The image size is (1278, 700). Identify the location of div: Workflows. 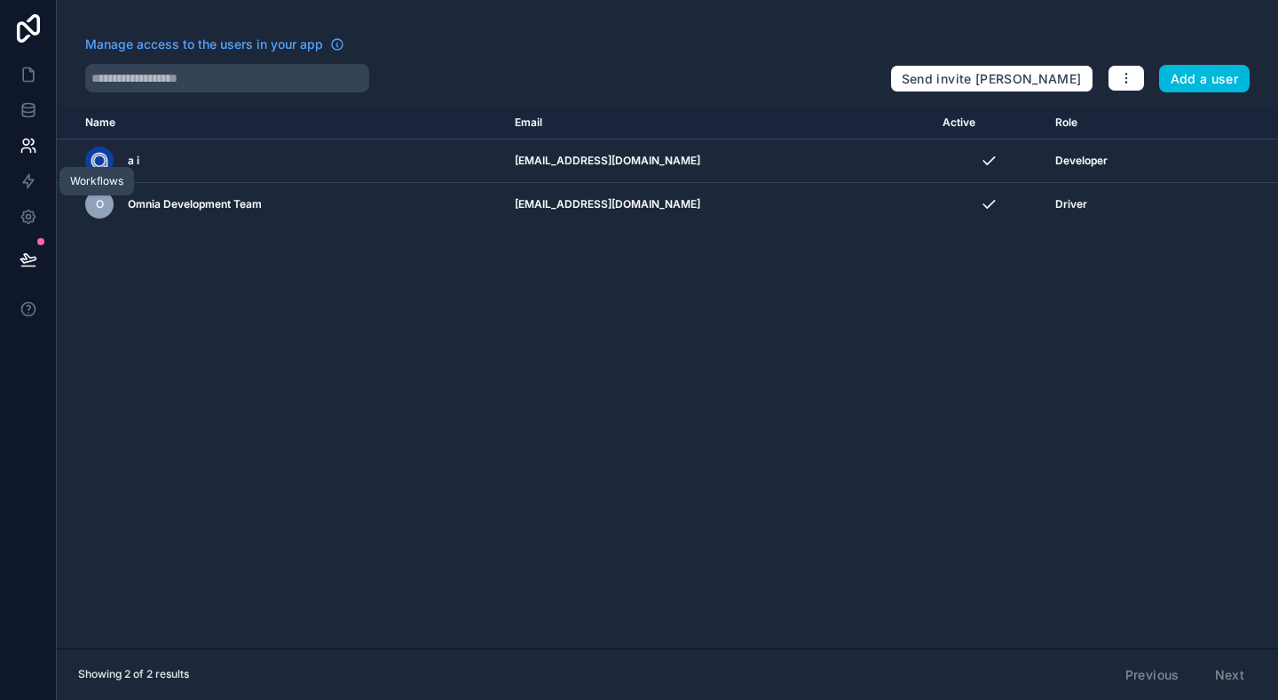
(97, 181).